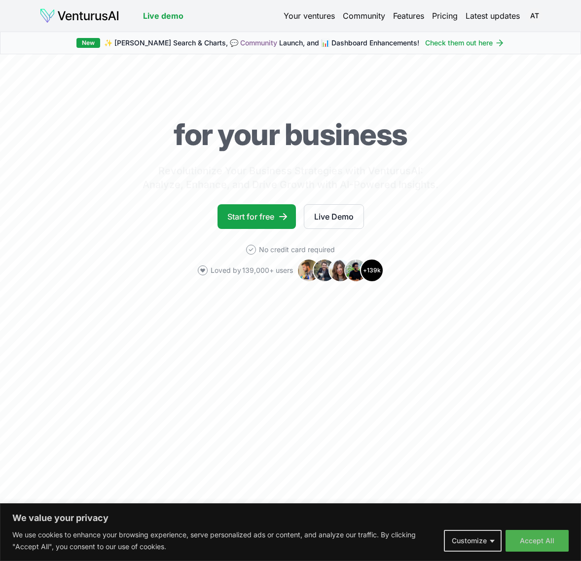 The height and width of the screenshot is (561, 581). What do you see at coordinates (309, 270) in the screenshot?
I see `img: Avatar 1` at bounding box center [309, 270].